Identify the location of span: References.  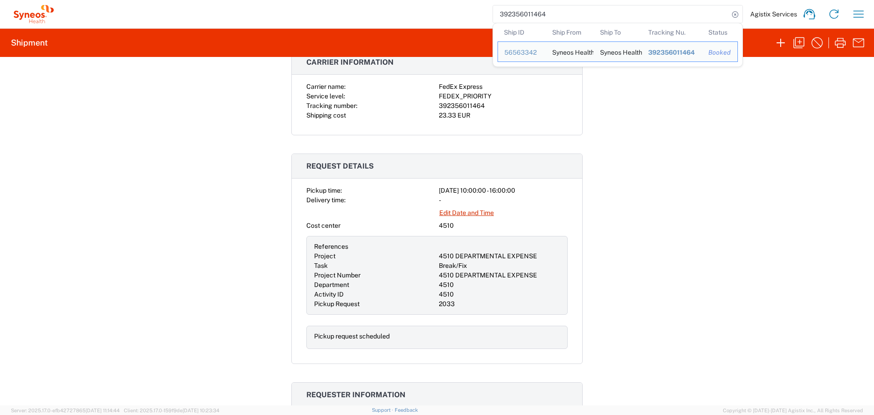
(331, 246).